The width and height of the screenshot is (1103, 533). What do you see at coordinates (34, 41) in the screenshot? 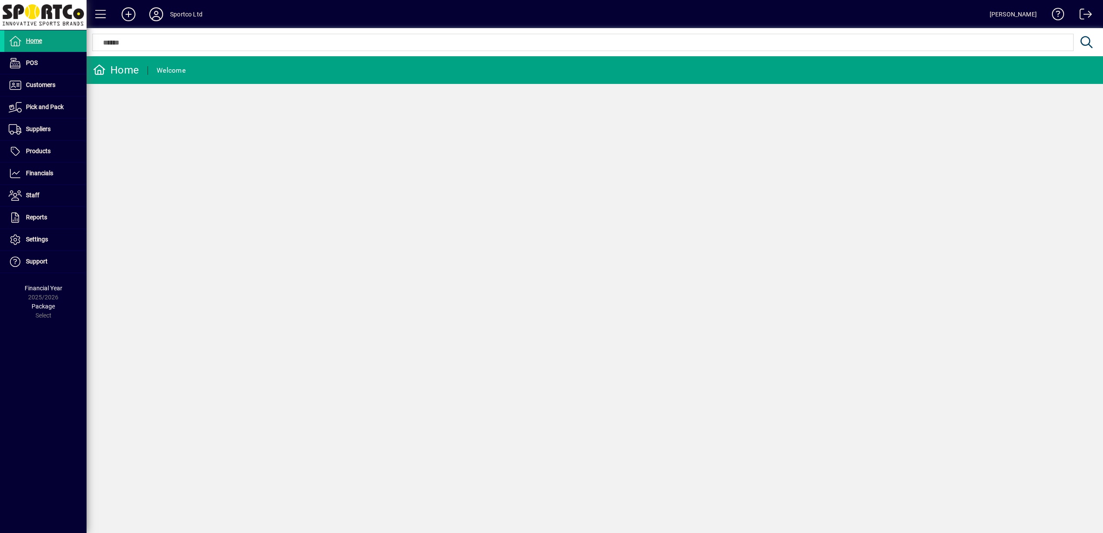
I see `span: Home` at bounding box center [34, 41].